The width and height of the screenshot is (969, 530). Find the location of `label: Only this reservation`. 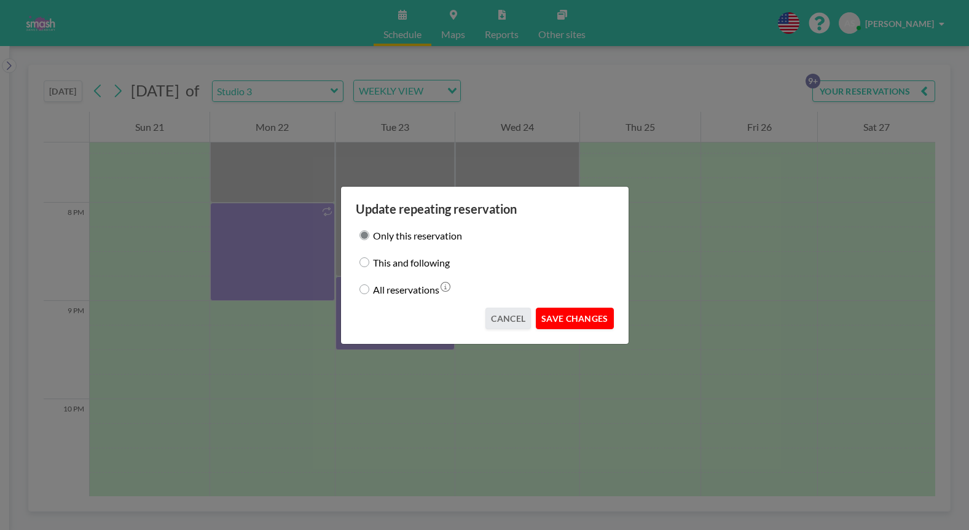

label: Only this reservation is located at coordinates (417, 235).